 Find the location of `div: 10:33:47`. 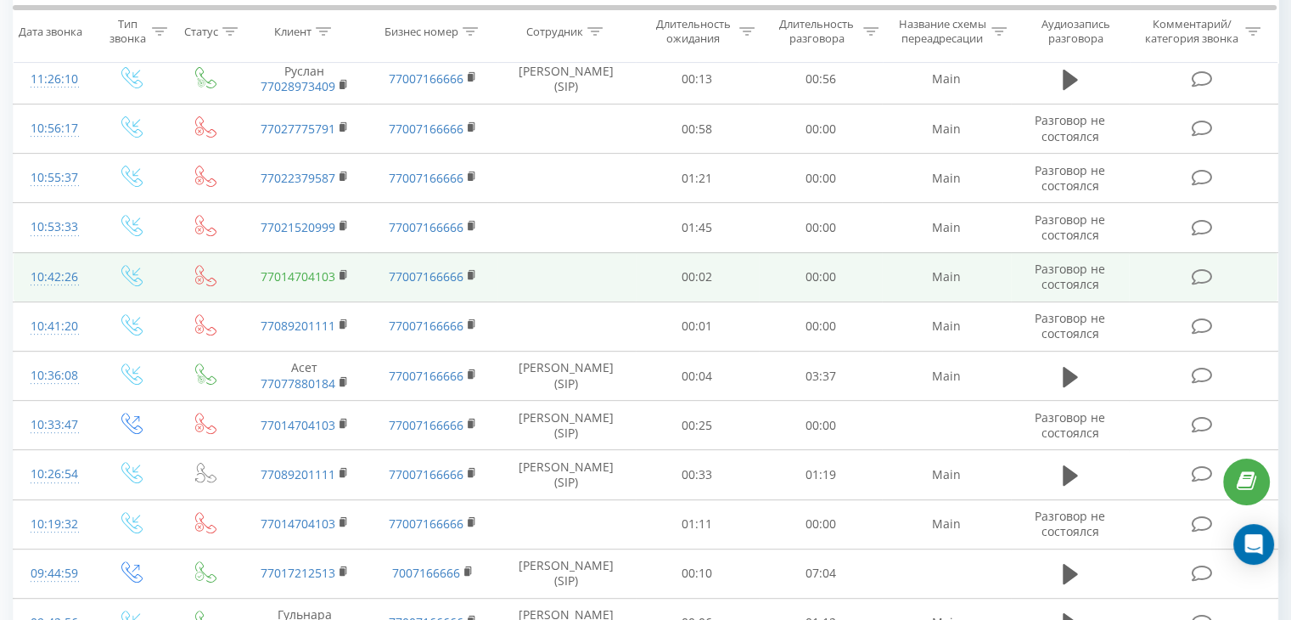

div: 10:33:47 is located at coordinates (53, 424).